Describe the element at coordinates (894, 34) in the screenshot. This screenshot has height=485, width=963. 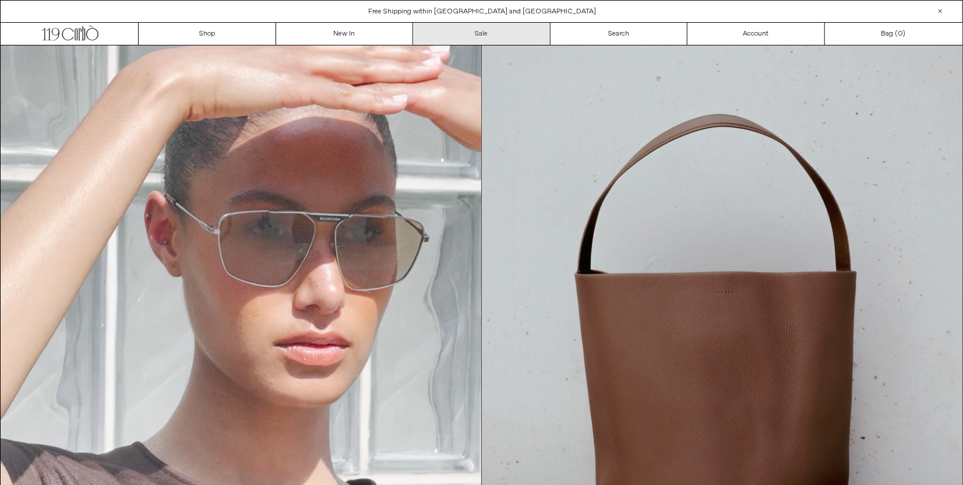
I see `a: Bag ()` at that location.